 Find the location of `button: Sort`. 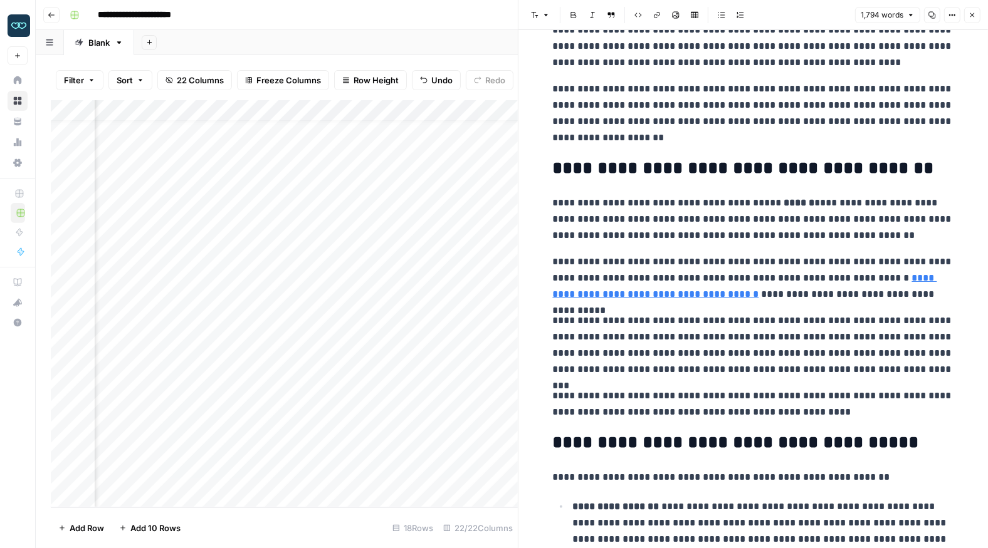

button: Sort is located at coordinates (130, 80).